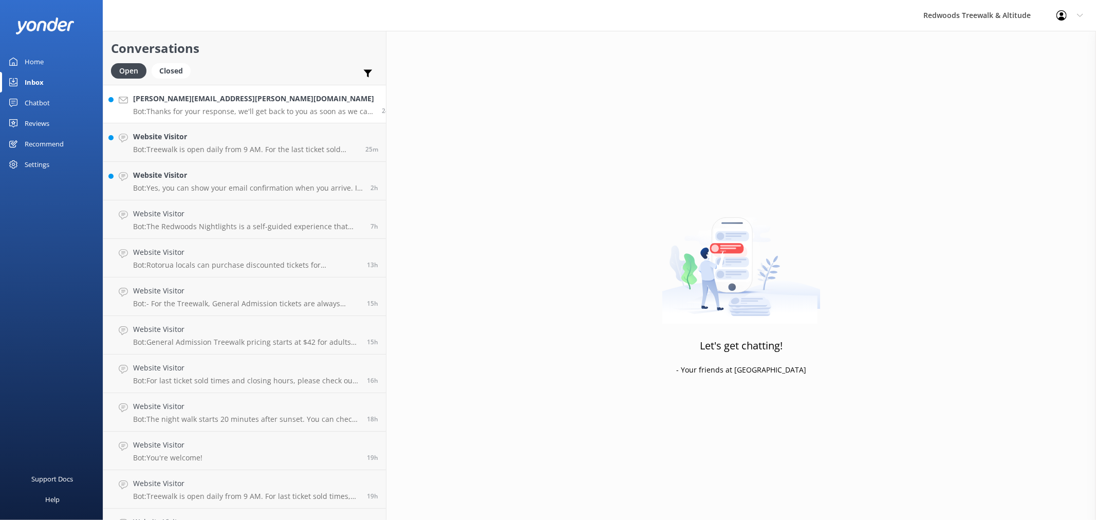 This screenshot has height=520, width=1096. Describe the element at coordinates (246, 304) in the screenshot. I see `p: Bot: - For the Treewalk, General Admission tickets are always available online and onsite. - For ...` at that location.